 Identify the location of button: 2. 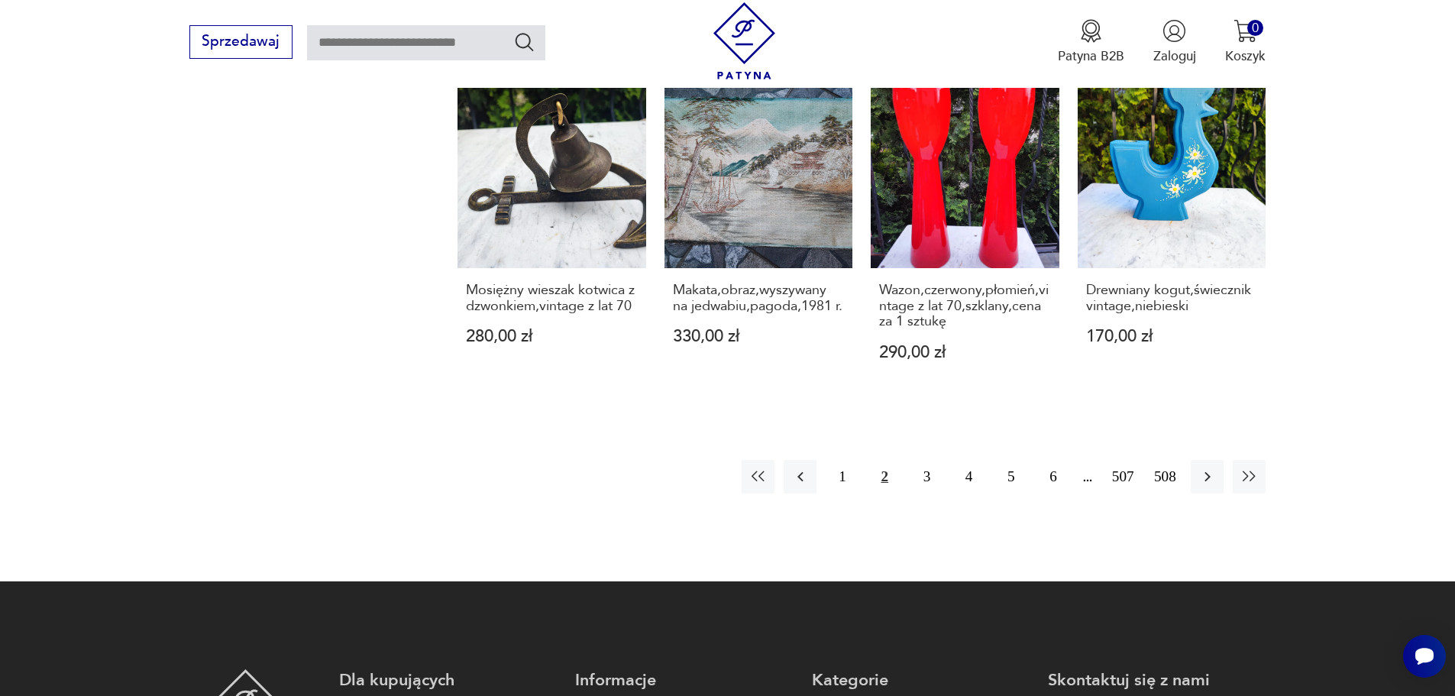
(884, 476).